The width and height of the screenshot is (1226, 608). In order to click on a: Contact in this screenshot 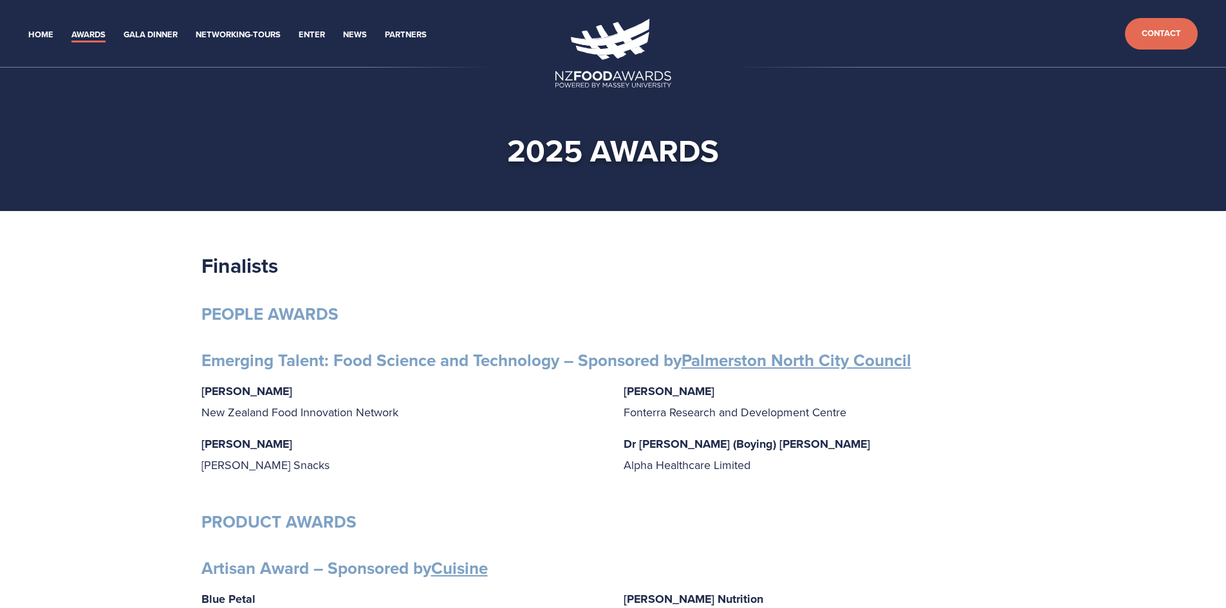, I will do `click(1161, 33)`.